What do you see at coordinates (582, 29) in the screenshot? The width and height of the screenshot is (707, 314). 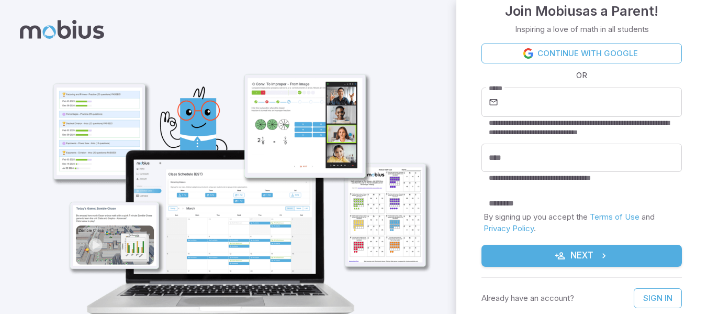 I see `p: Inspiring a love of math in all students` at bounding box center [582, 29].